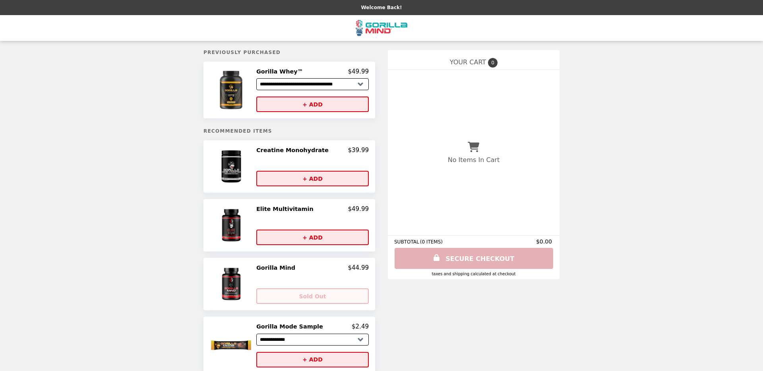 The width and height of the screenshot is (763, 371). What do you see at coordinates (407, 242) in the screenshot?
I see `span: SUBTOTAL` at bounding box center [407, 242].